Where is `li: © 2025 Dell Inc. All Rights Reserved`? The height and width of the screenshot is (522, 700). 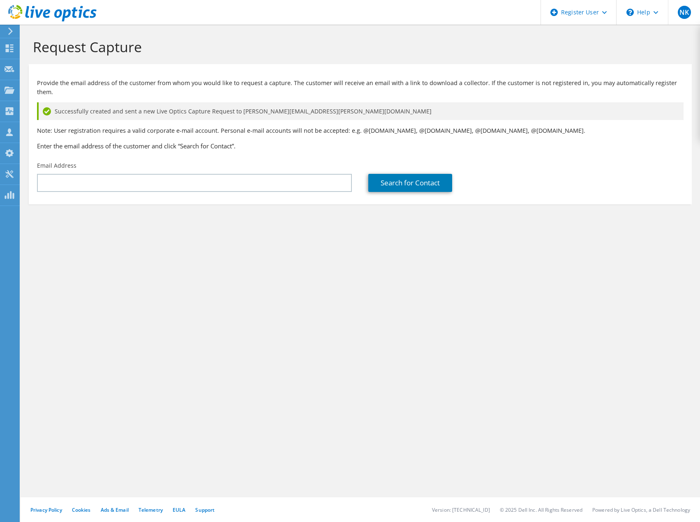
li: © 2025 Dell Inc. All Rights Reserved is located at coordinates (541, 509).